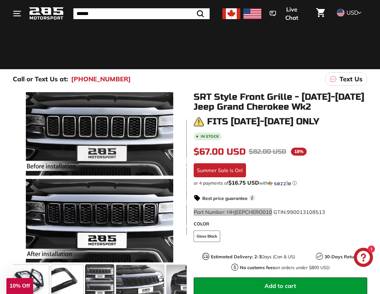  I want to click on strong: 30-Days Return, so click(341, 257).